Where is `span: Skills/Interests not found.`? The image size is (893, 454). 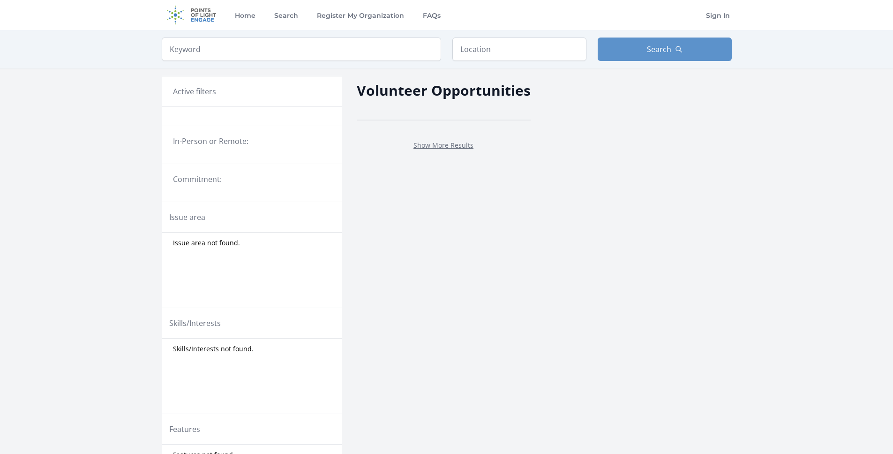
span: Skills/Interests not found. is located at coordinates (213, 349).